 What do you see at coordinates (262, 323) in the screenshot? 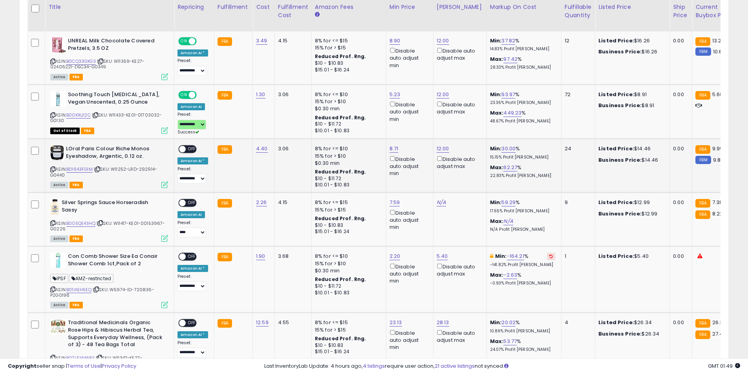
I see `a: 12.59` at bounding box center [262, 323].